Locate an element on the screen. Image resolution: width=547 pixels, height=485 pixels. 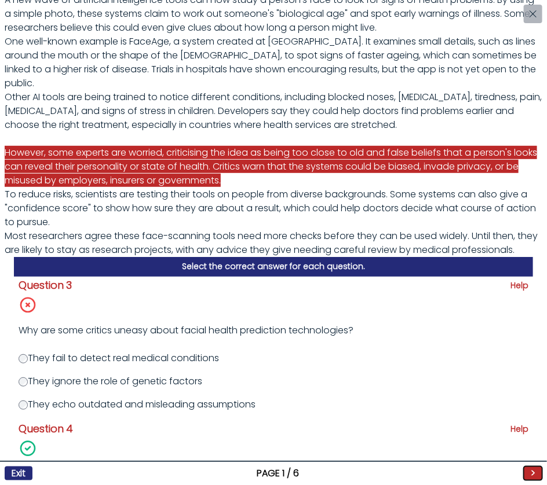
span: 4 is located at coordinates (70, 429).